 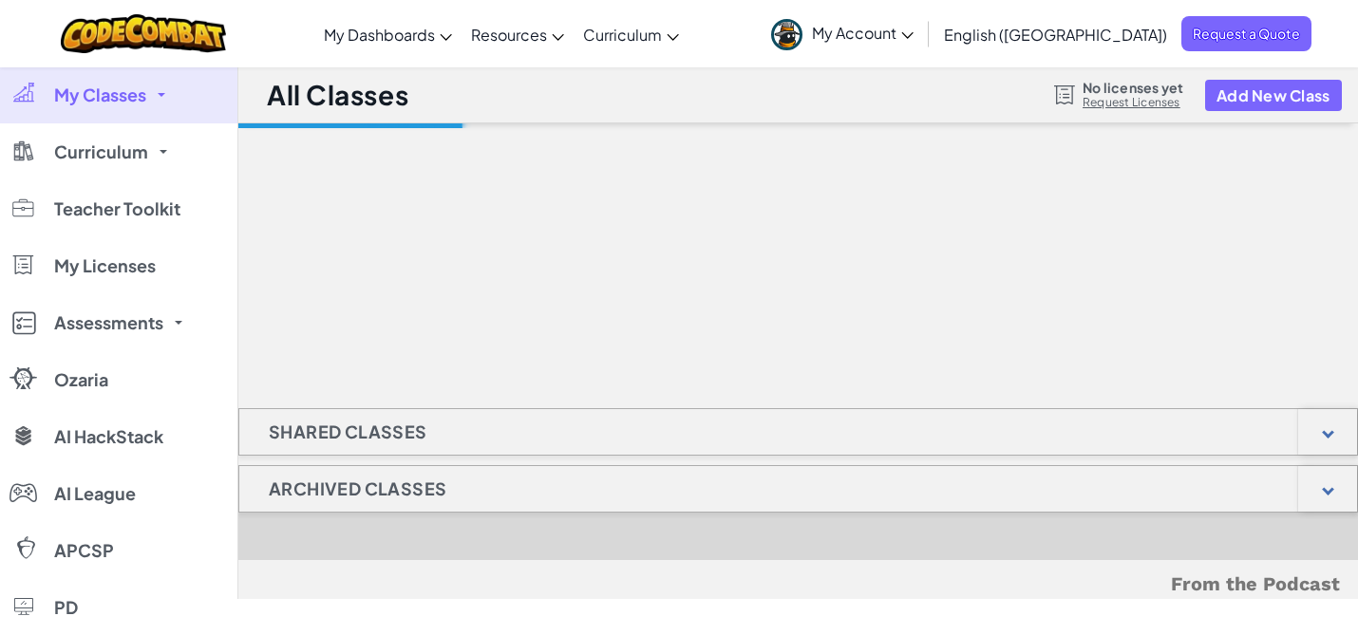 What do you see at coordinates (862, 32) in the screenshot?
I see `span: My Account` at bounding box center [862, 32].